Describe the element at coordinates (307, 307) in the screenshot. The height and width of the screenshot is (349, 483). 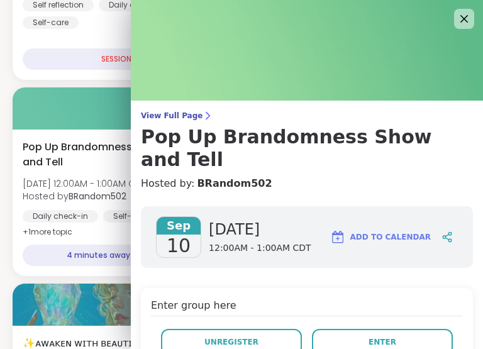
I see `h4: Enter group here` at that location.